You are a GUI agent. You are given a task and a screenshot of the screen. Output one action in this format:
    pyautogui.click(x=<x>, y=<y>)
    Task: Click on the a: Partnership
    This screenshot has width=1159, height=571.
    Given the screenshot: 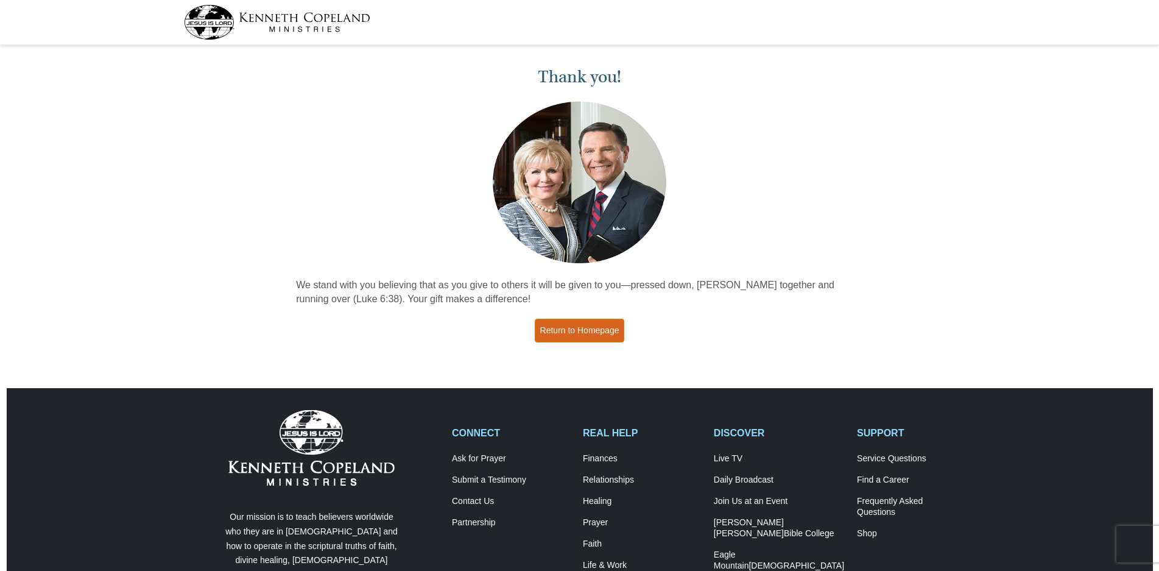 What is the action you would take?
    pyautogui.click(x=511, y=522)
    